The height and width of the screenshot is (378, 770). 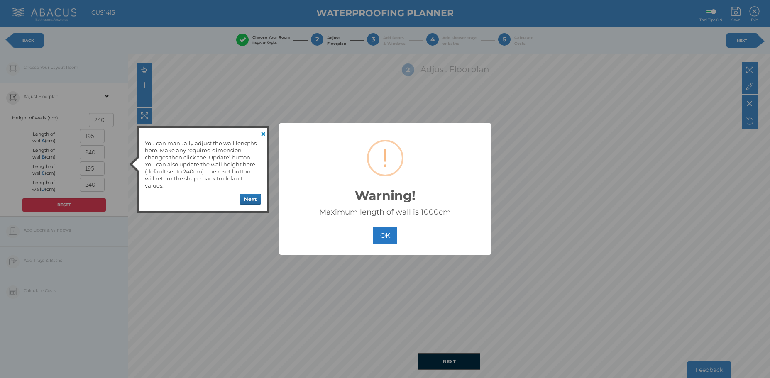 What do you see at coordinates (203, 163) in the screenshot?
I see `div: You can manually adjust the wall lengths here. Make any required dimension changes then click the...` at bounding box center [203, 163].